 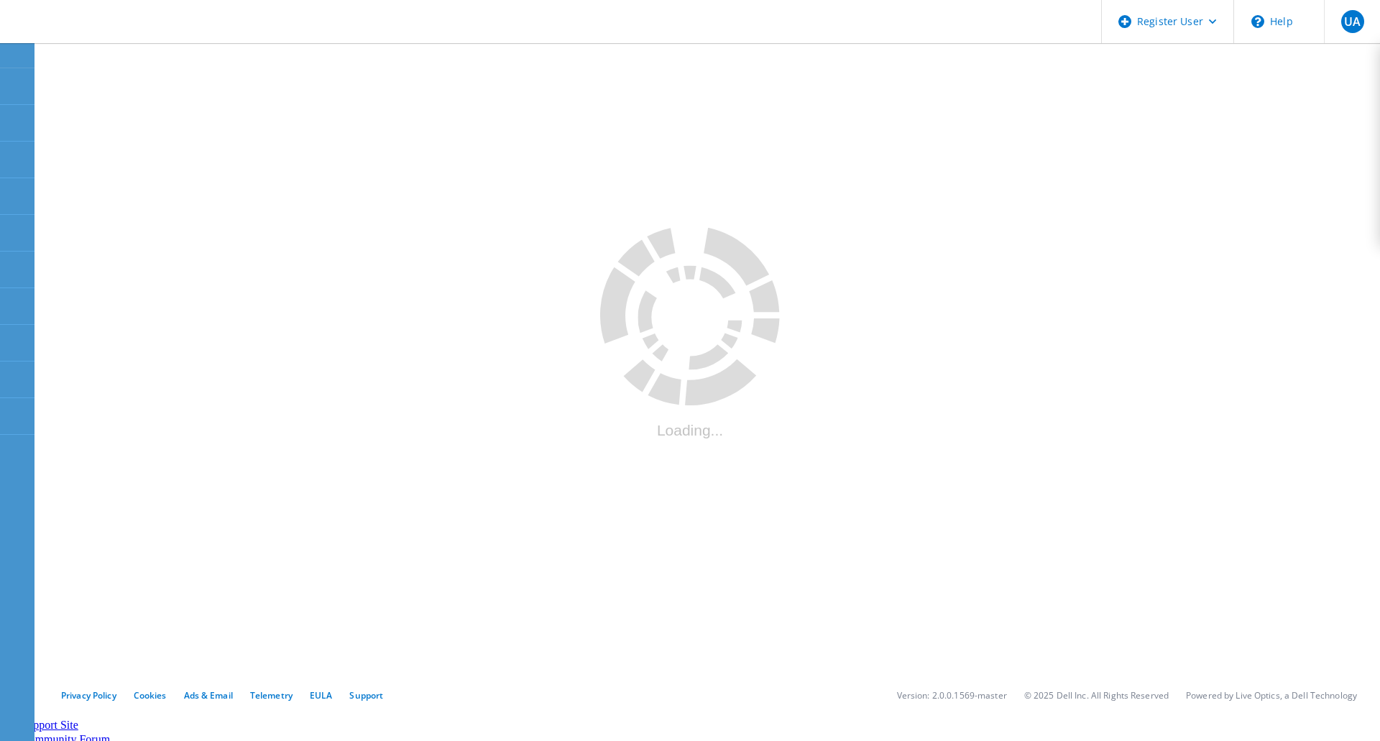 I want to click on a: Cookies, so click(x=150, y=695).